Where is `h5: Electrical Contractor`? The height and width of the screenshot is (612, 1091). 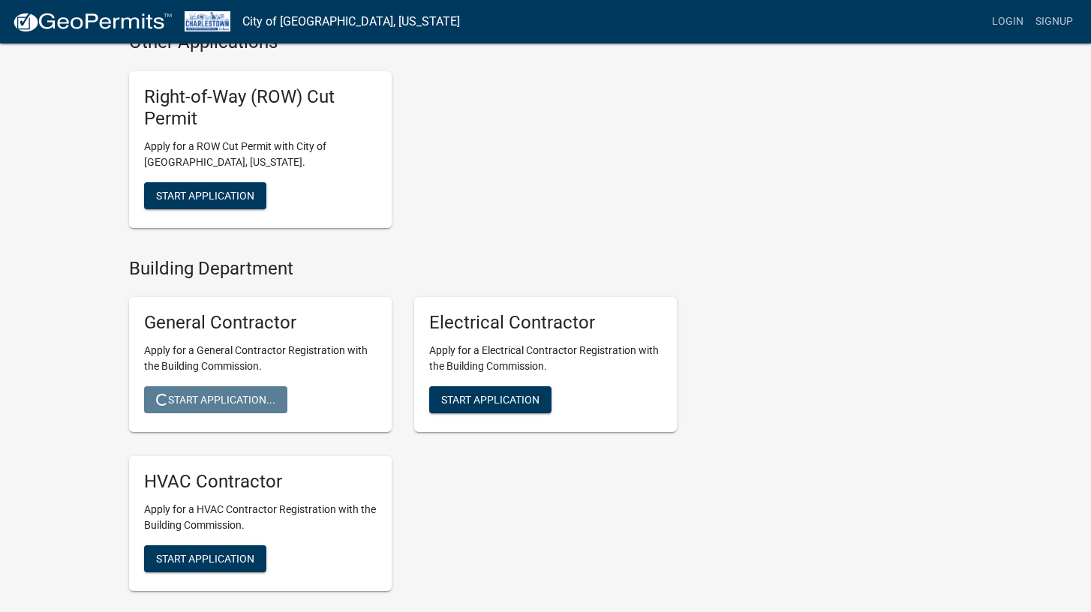 h5: Electrical Contractor is located at coordinates (546, 323).